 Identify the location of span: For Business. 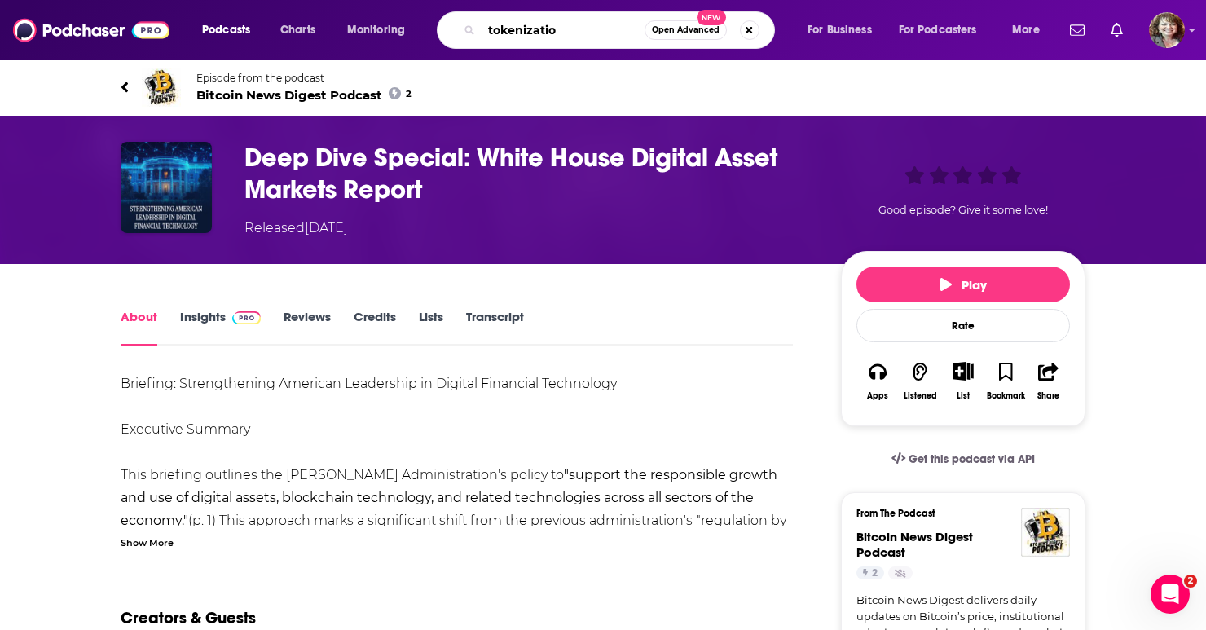
(839, 30).